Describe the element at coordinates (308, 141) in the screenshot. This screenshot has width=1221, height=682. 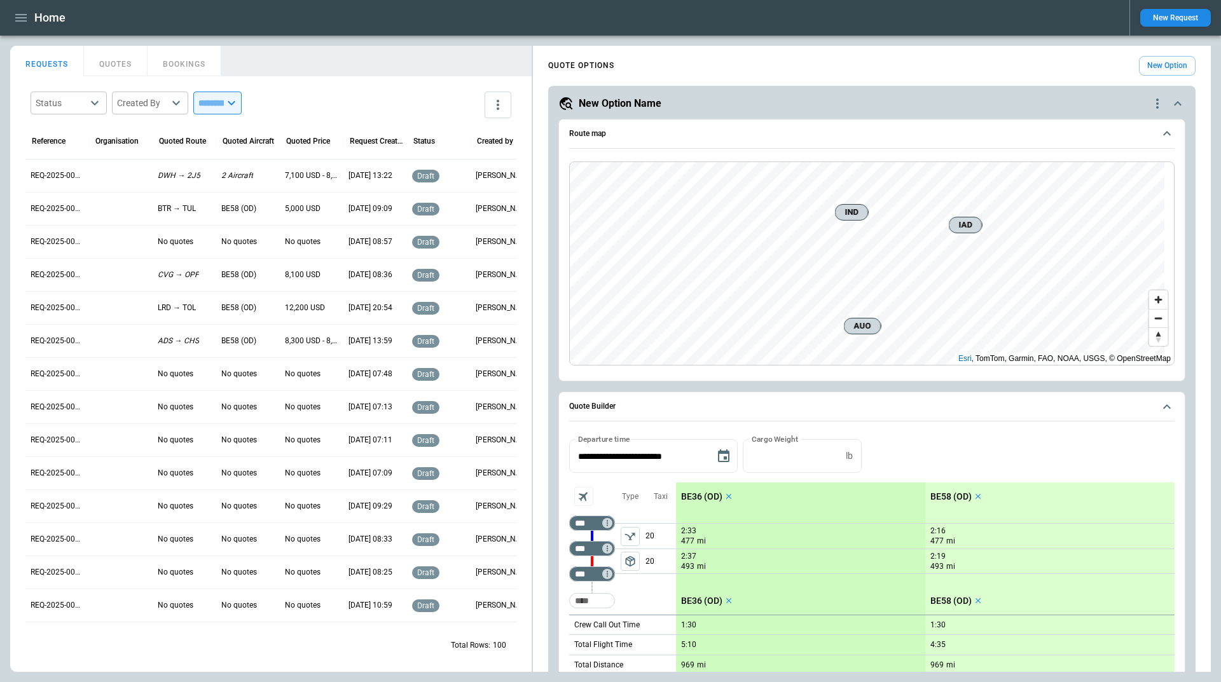
I see `div: Quoted Price` at that location.